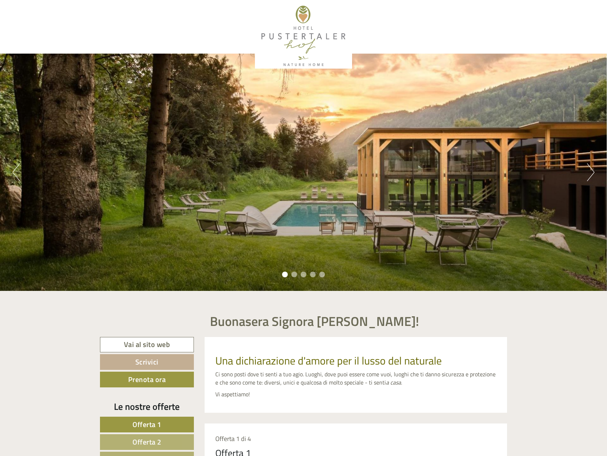 This screenshot has height=456, width=607. What do you see at coordinates (329, 360) in the screenshot?
I see `span: Una dichiarazione d'amore per il lusso del naturale` at bounding box center [329, 360].